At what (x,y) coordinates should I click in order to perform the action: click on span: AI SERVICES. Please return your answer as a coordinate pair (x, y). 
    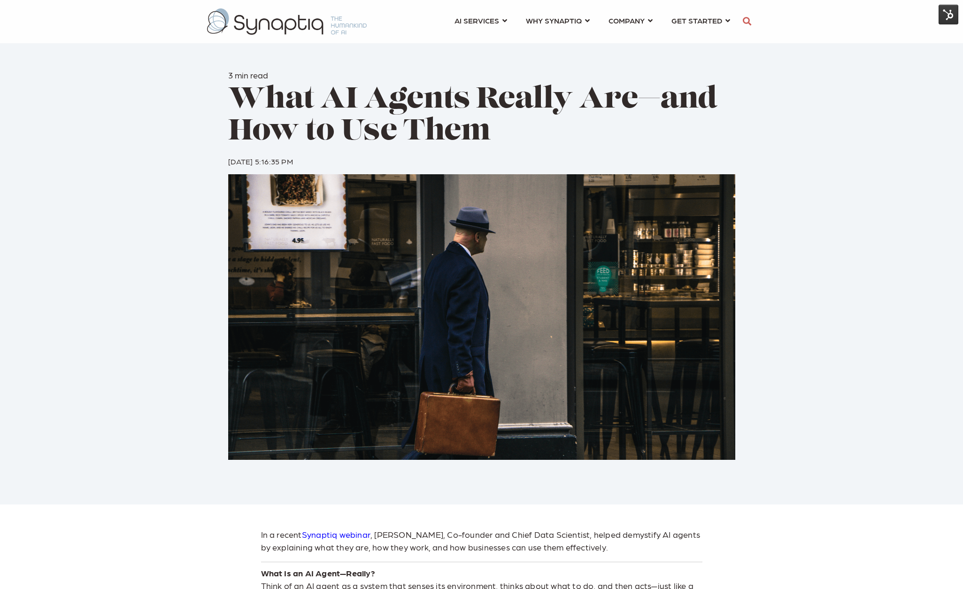
    Looking at the image, I should click on (477, 20).